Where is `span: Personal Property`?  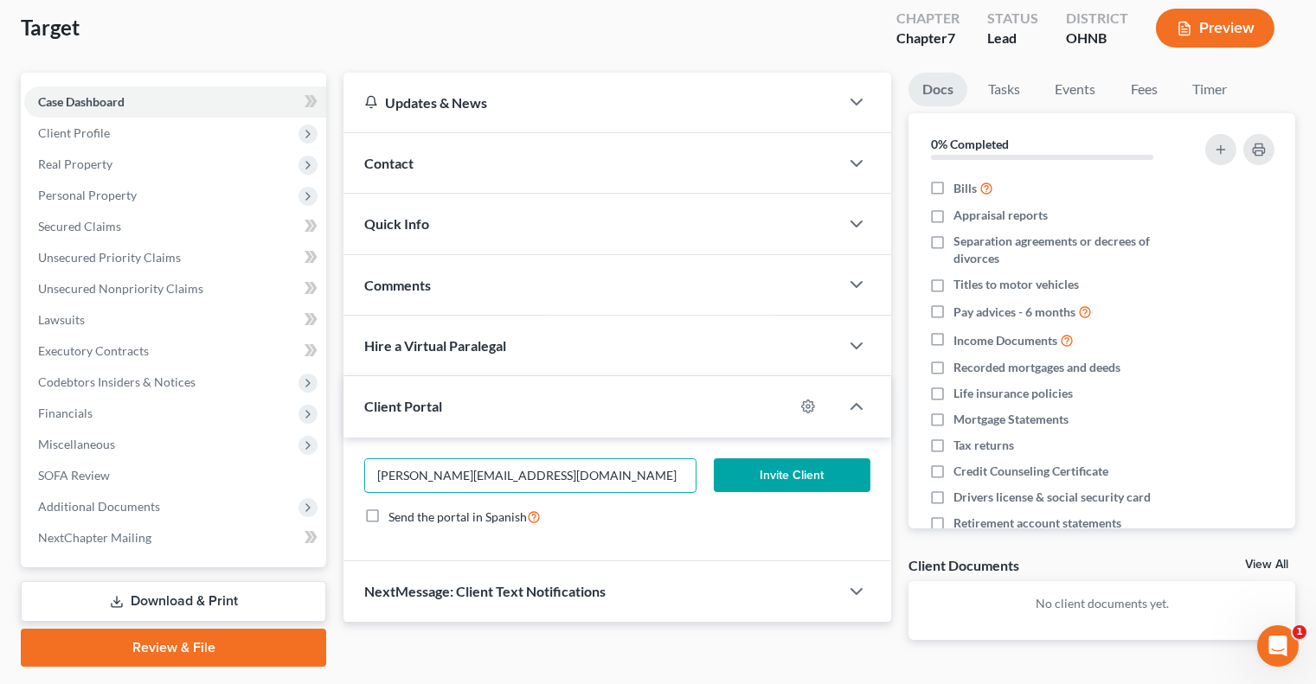
span: Personal Property is located at coordinates (87, 195).